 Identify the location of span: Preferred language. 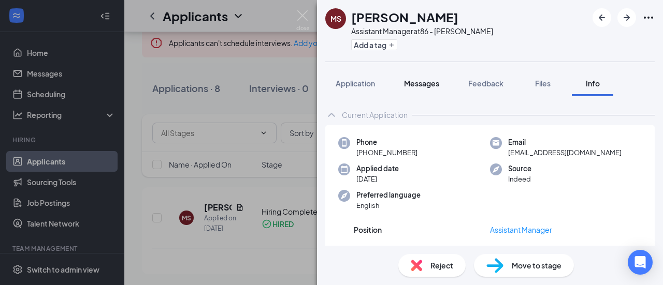
(388, 195).